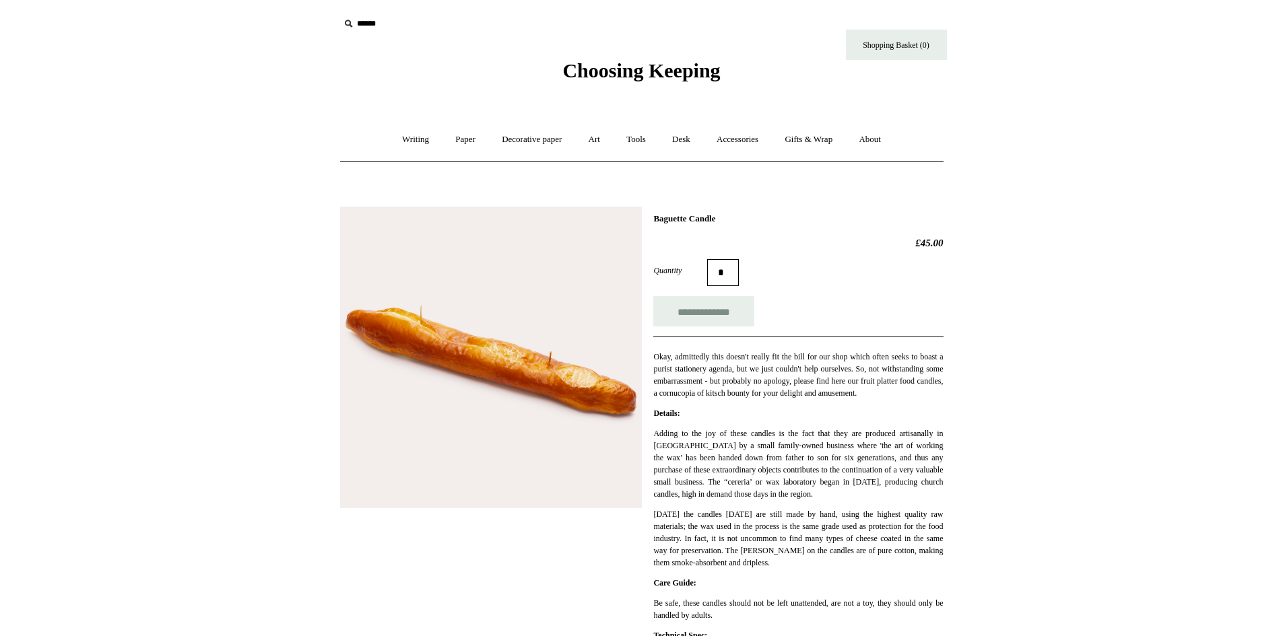 This screenshot has height=636, width=1283. I want to click on img: Baguette Candle, so click(491, 357).